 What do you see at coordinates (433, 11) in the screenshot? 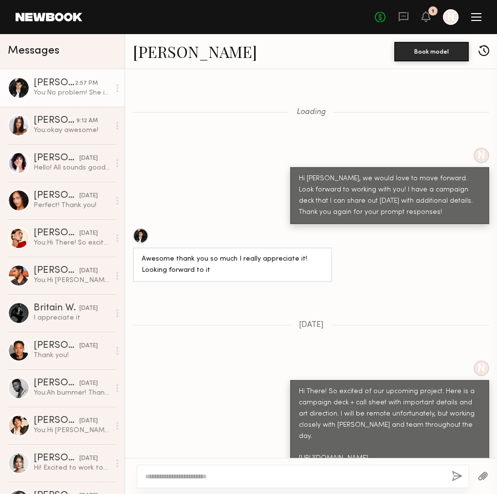
I see `div: 1` at bounding box center [433, 11].